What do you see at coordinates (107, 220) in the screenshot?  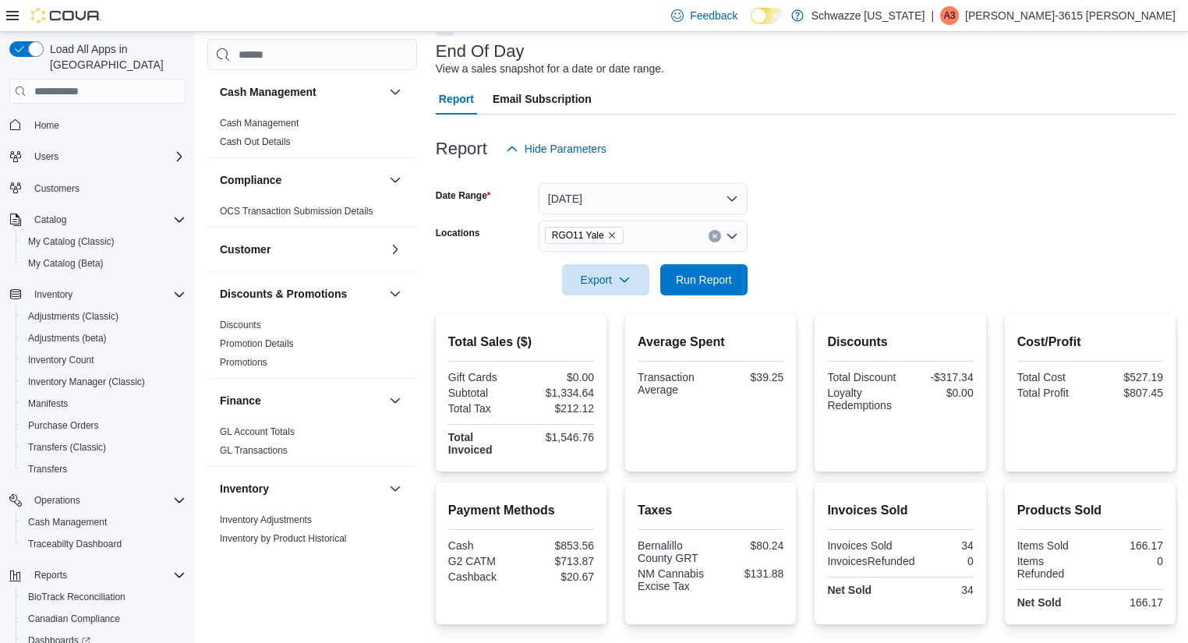 I see `span: Catalog` at bounding box center [107, 220].